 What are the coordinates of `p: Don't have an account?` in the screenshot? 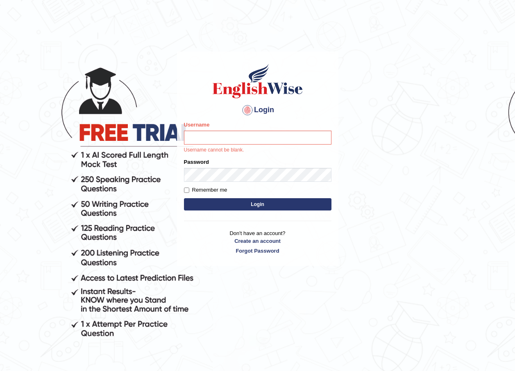 It's located at (258, 242).